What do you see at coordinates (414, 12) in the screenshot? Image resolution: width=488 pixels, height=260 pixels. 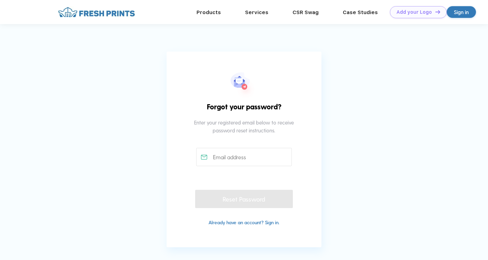 I see `div: Add your Logo` at bounding box center [414, 12].